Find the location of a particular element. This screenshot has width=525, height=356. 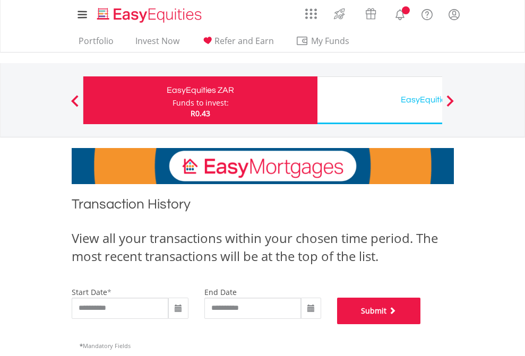

a: AppsGrid is located at coordinates (311, 11).